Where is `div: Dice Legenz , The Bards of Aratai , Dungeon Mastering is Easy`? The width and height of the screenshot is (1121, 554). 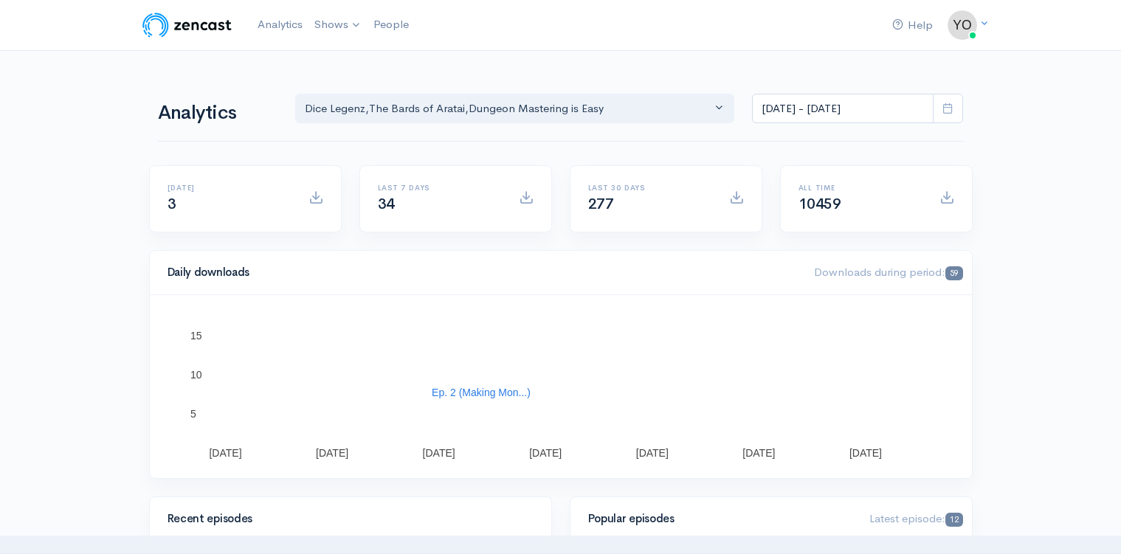
div: Dice Legenz , The Bards of Aratai , Dungeon Mastering is Easy is located at coordinates (508, 108).